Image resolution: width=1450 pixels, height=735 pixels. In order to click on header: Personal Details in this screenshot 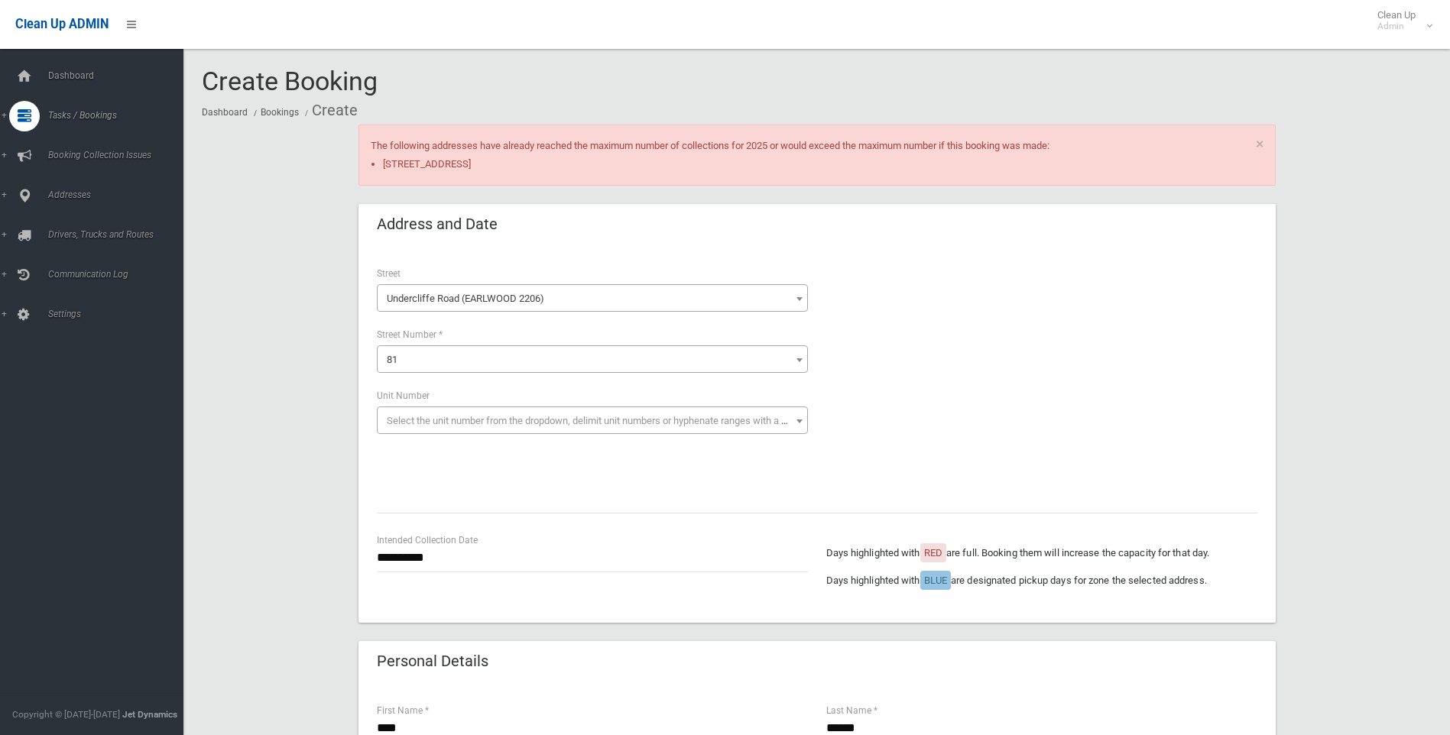, I will do `click(433, 661)`.